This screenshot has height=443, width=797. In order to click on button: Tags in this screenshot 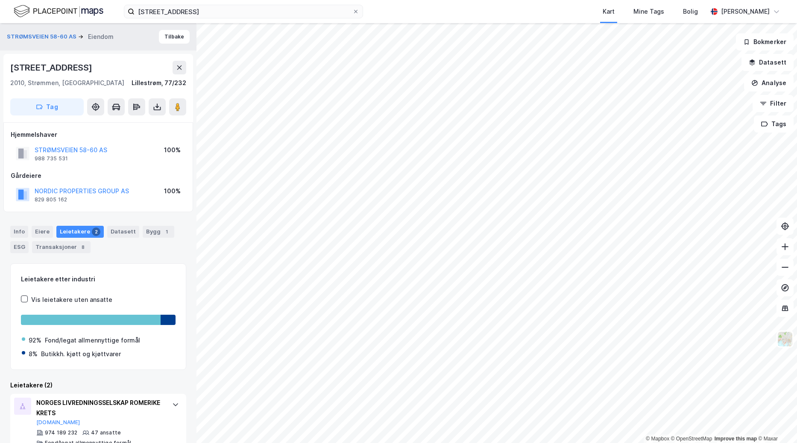, I will do `click(774, 124)`.